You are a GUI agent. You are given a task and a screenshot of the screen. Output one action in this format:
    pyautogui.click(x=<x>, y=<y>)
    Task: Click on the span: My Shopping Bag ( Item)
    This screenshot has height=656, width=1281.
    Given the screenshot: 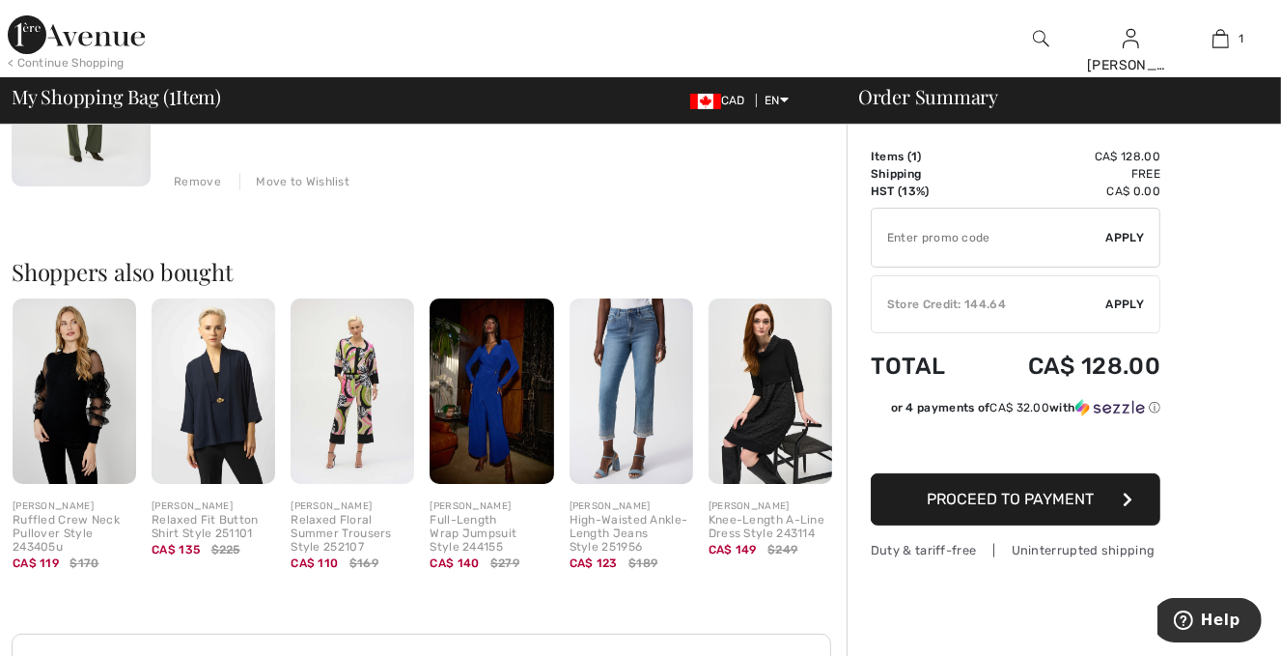 What is the action you would take?
    pyautogui.click(x=116, y=97)
    